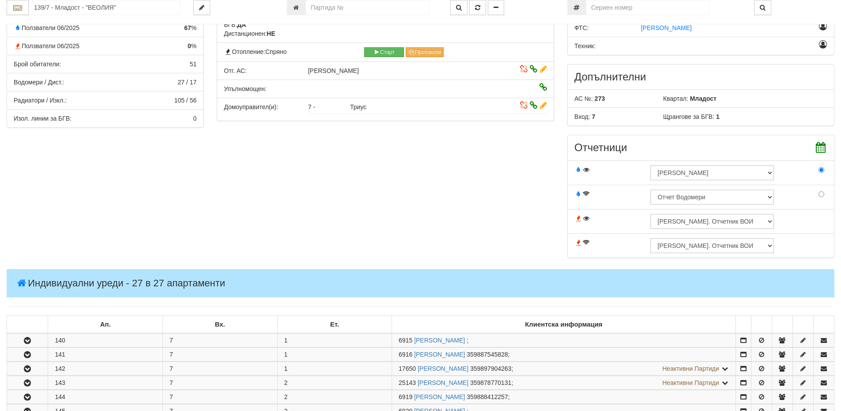  I want to click on span: Упълномощен:, so click(245, 89).